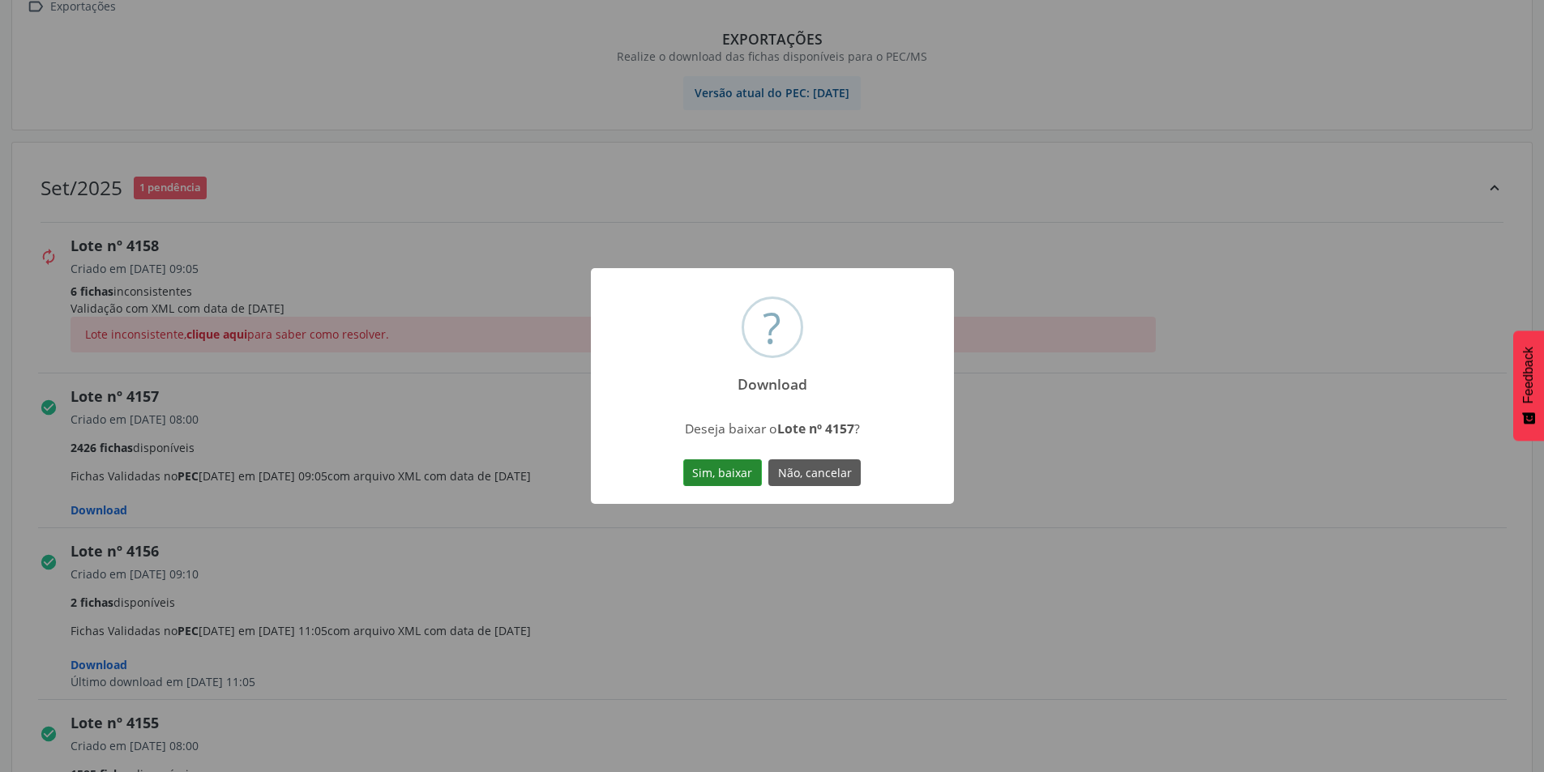 The image size is (1544, 772). Describe the element at coordinates (815, 429) in the screenshot. I see `strong: Lote nº 4157` at that location.